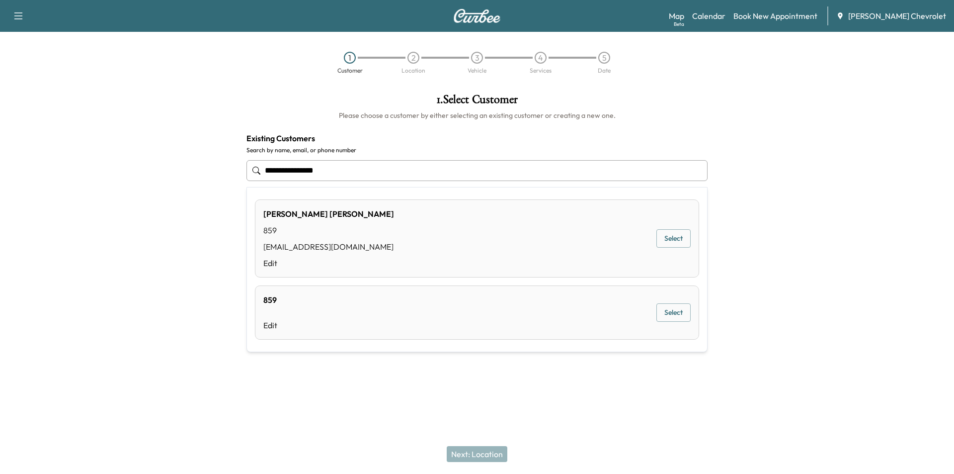 Image resolution: width=954 pixels, height=474 pixels. What do you see at coordinates (350, 58) in the screenshot?
I see `div: 1` at bounding box center [350, 58].